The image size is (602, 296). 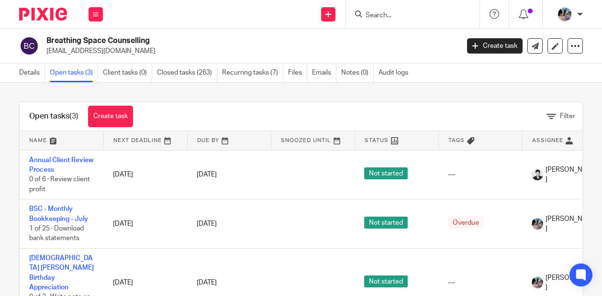 I want to click on span: Snoozed Until, so click(x=306, y=140).